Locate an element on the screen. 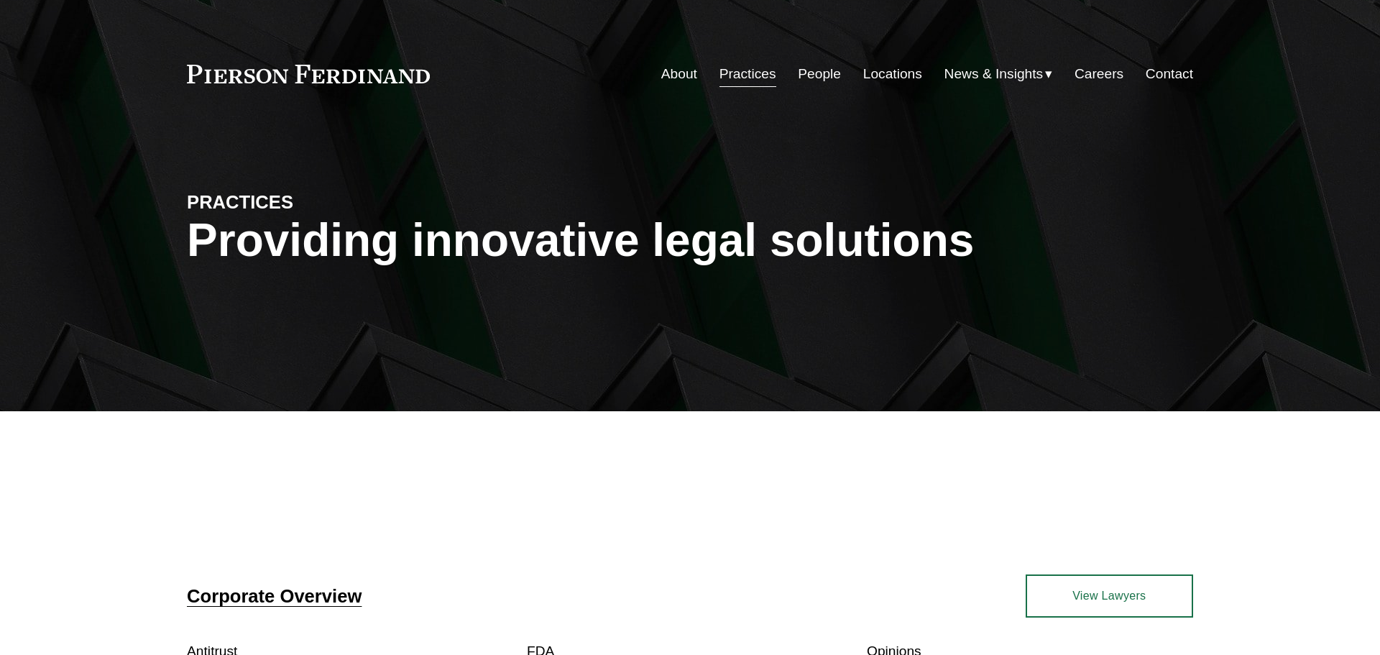 Image resolution: width=1380 pixels, height=655 pixels. a: People is located at coordinates (819, 74).